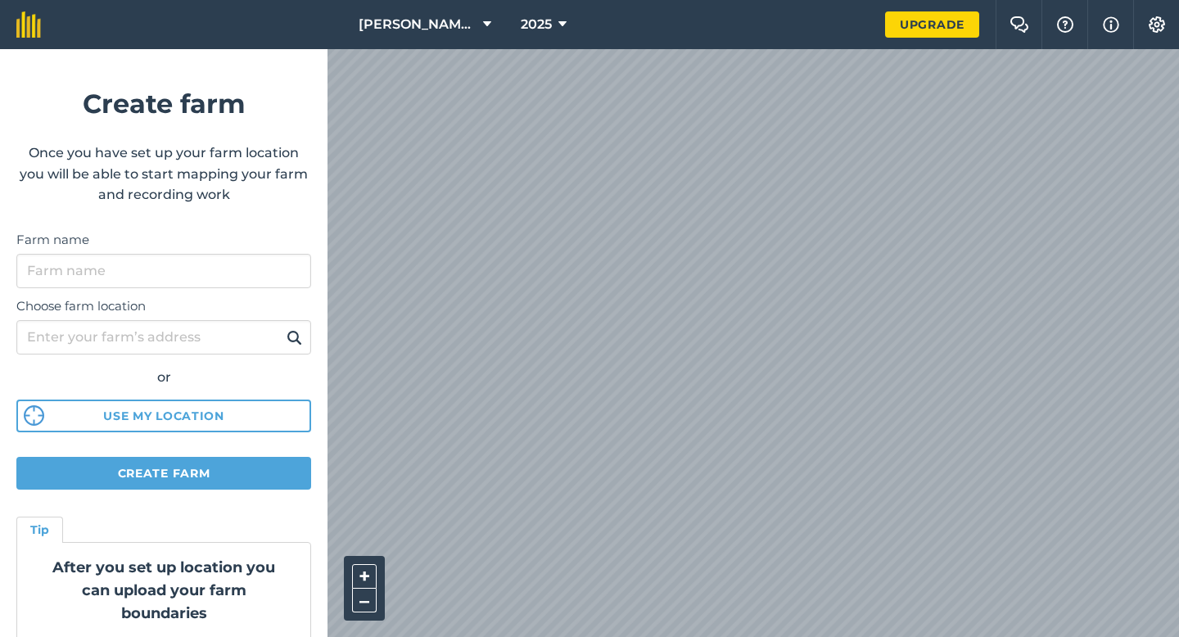 The image size is (1179, 637). Describe the element at coordinates (164, 416) in the screenshot. I see `button: Use my location` at that location.